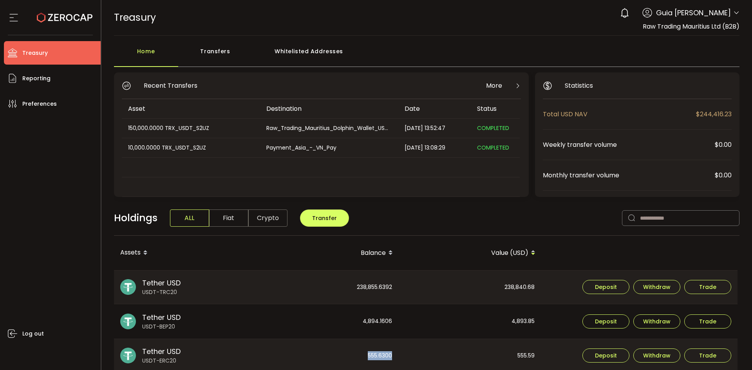 The width and height of the screenshot is (752, 370). Describe the element at coordinates (309, 55) in the screenshot. I see `div: Whitelisted Addresses` at that location.